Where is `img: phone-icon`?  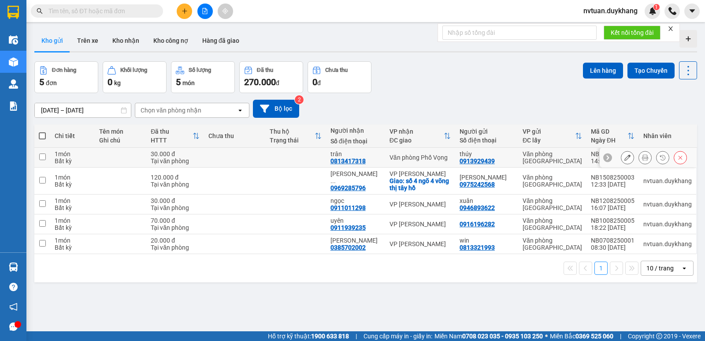
img: phone-icon is located at coordinates (672, 11).